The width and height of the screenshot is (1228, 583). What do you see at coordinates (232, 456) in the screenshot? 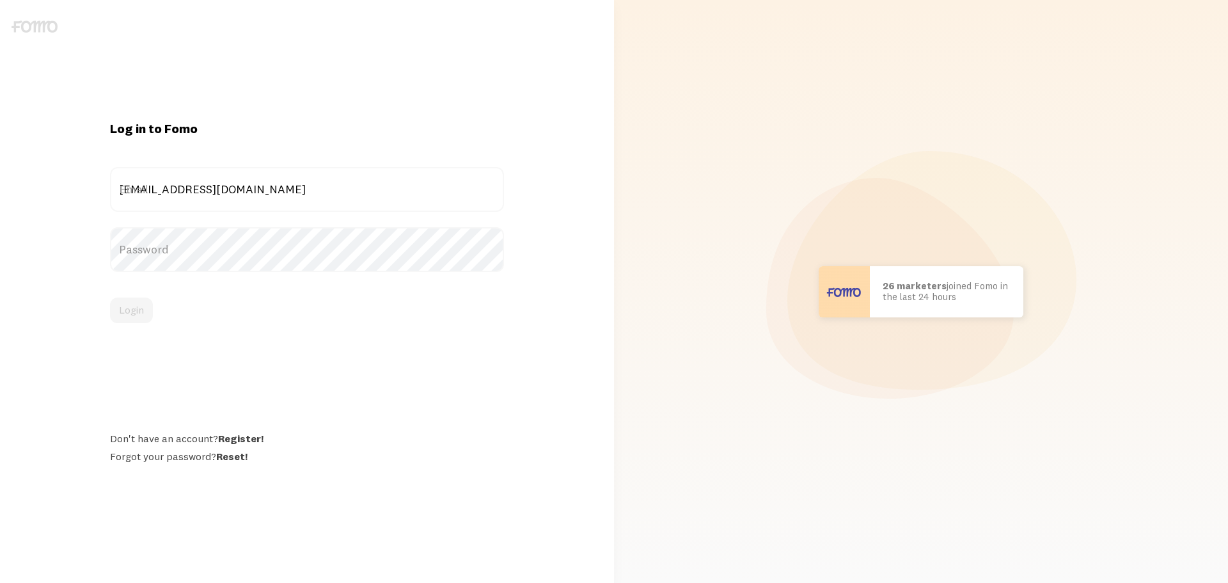
I see `a: Reset!` at bounding box center [232, 456].